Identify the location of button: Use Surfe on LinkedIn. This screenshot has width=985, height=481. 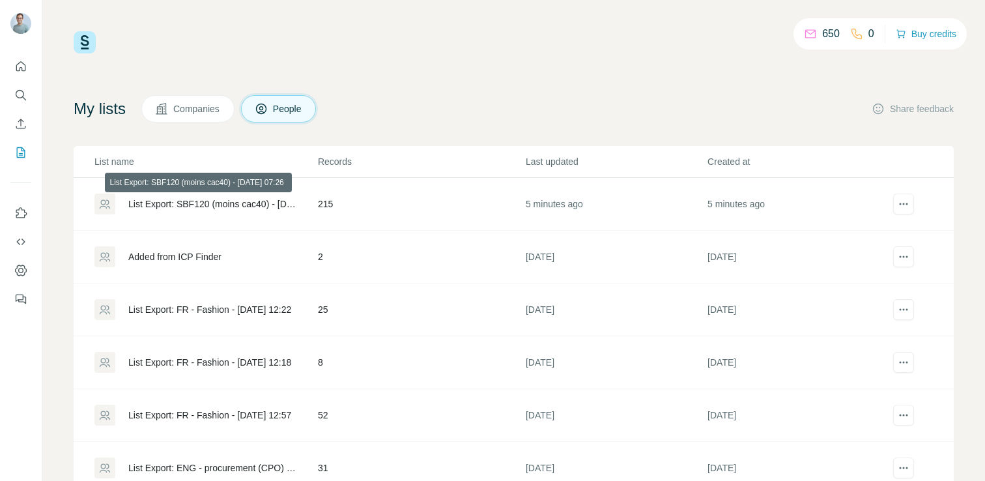
(21, 213).